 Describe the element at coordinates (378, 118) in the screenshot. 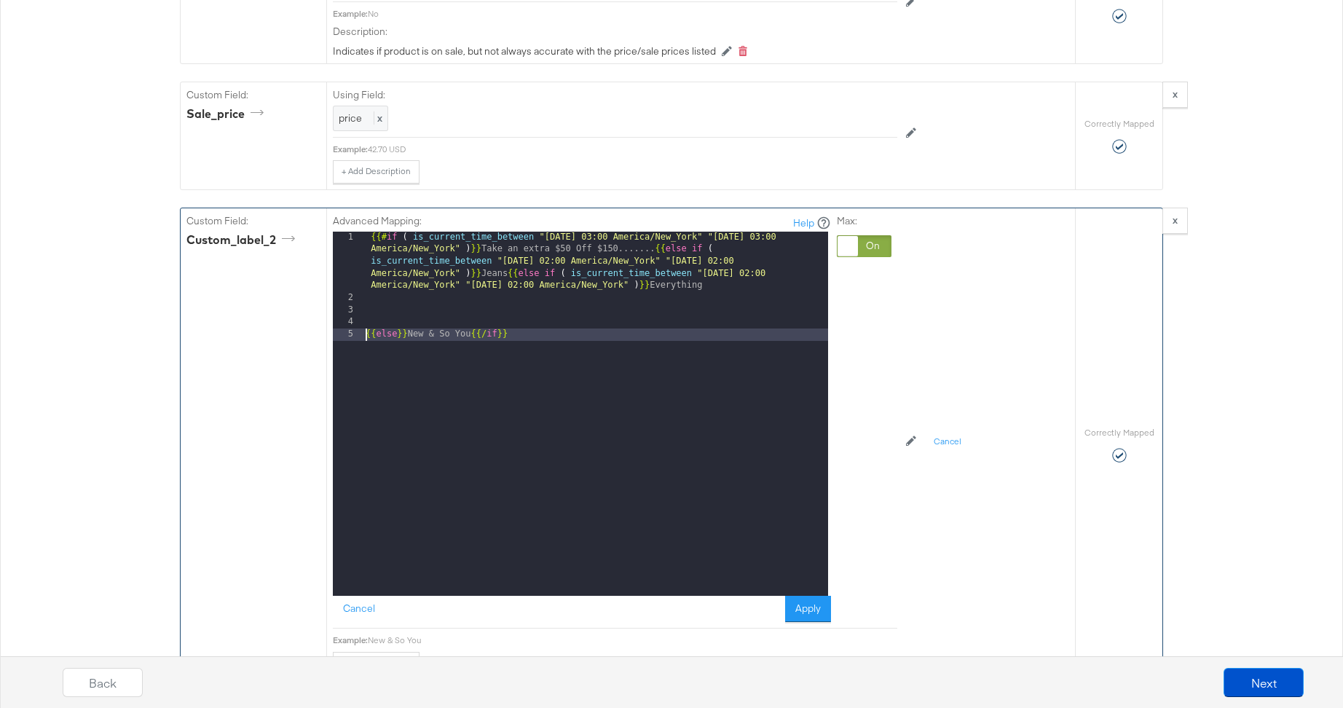

I see `span: x` at that location.